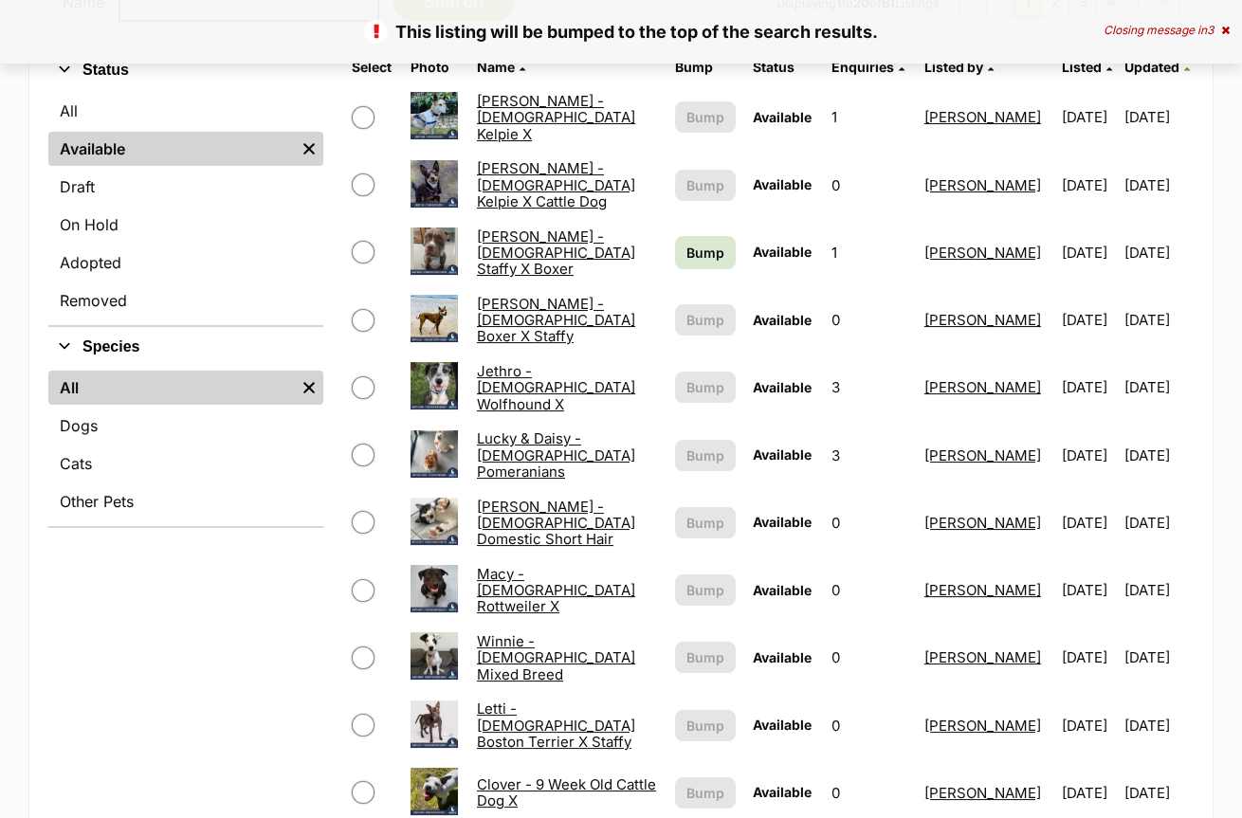  I want to click on div: Closing message in, so click(1166, 30).